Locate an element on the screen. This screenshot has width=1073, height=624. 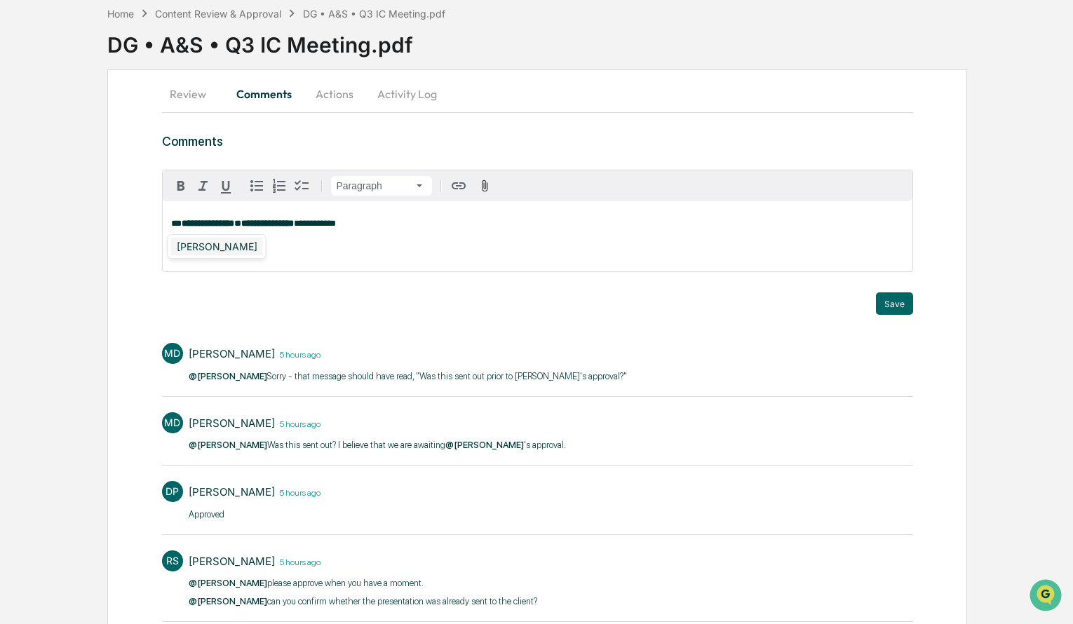
span: Data Lookup is located at coordinates (58, 210).